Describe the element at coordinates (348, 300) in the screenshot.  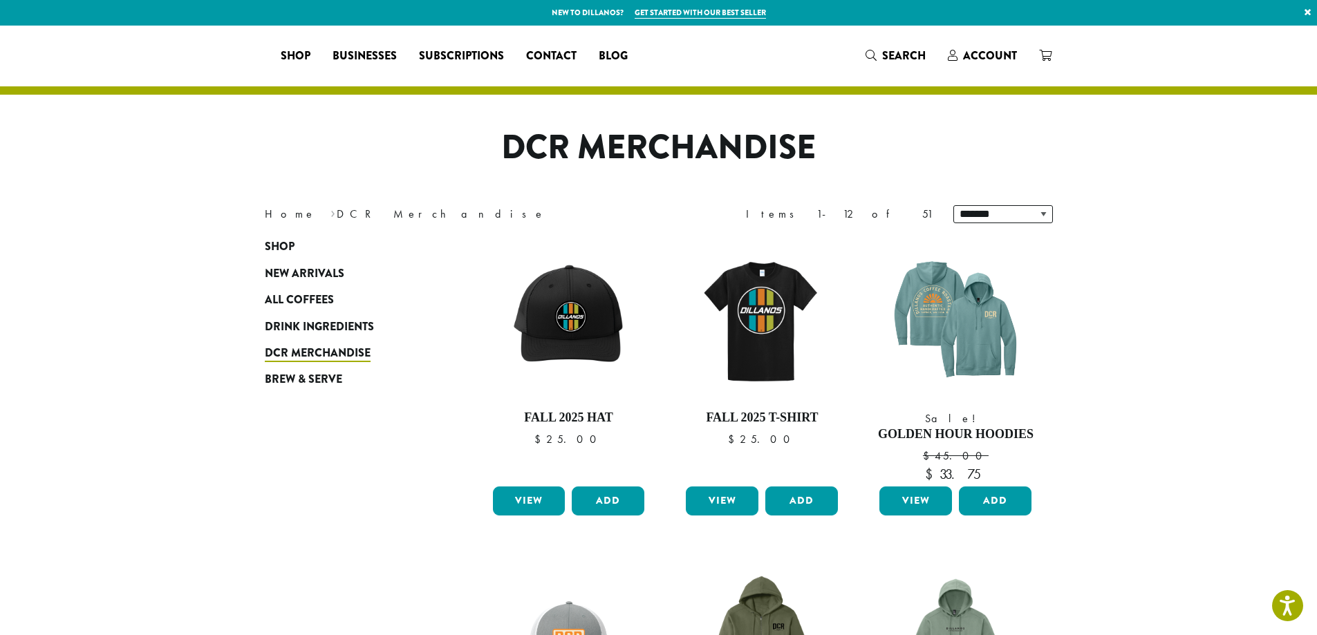
I see `a: All Coffees` at that location.